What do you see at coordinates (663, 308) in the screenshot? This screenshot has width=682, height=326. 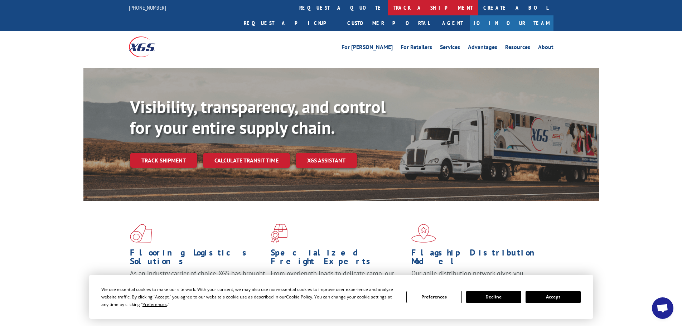 I see `div: Open chat` at bounding box center [663, 308].